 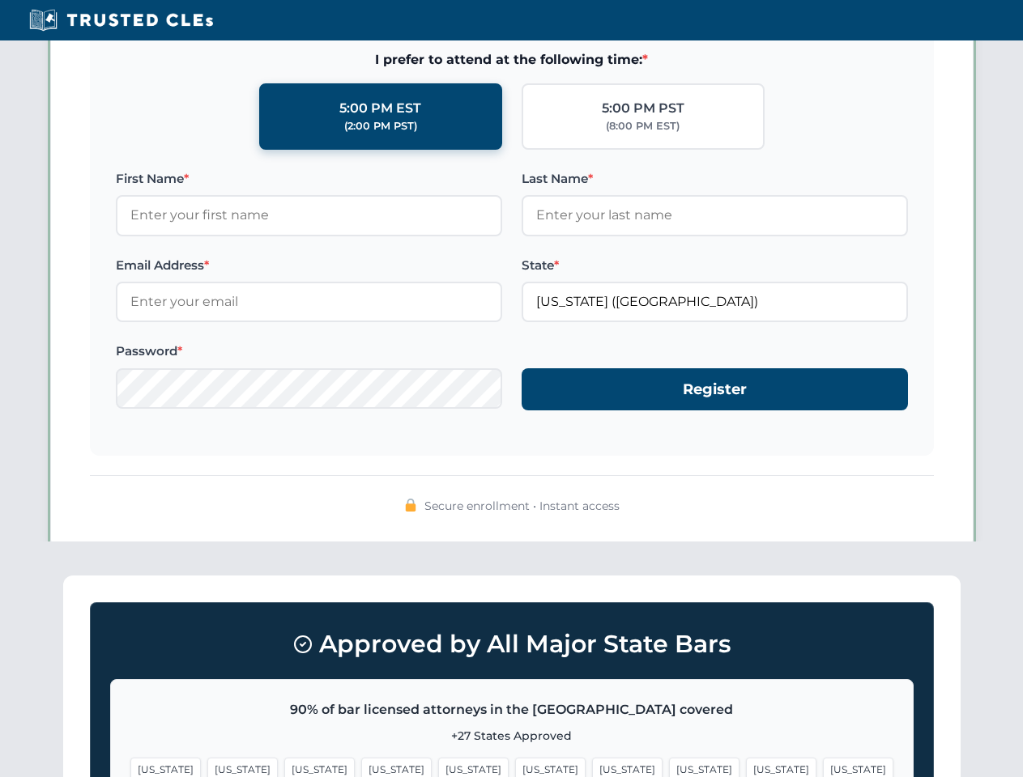 I want to click on label: First Name, so click(x=308, y=179).